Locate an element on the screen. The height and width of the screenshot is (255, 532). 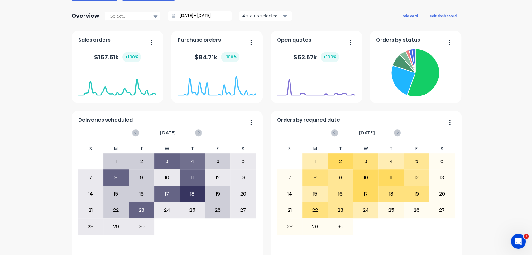
div: $ 53.67k is located at coordinates (316, 57).